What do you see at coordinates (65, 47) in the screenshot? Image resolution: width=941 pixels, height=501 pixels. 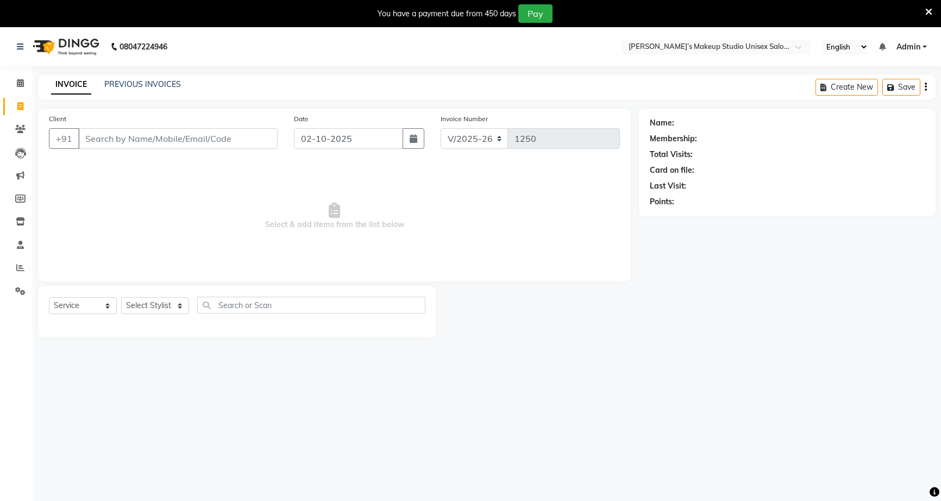 I see `img: logo` at bounding box center [65, 47].